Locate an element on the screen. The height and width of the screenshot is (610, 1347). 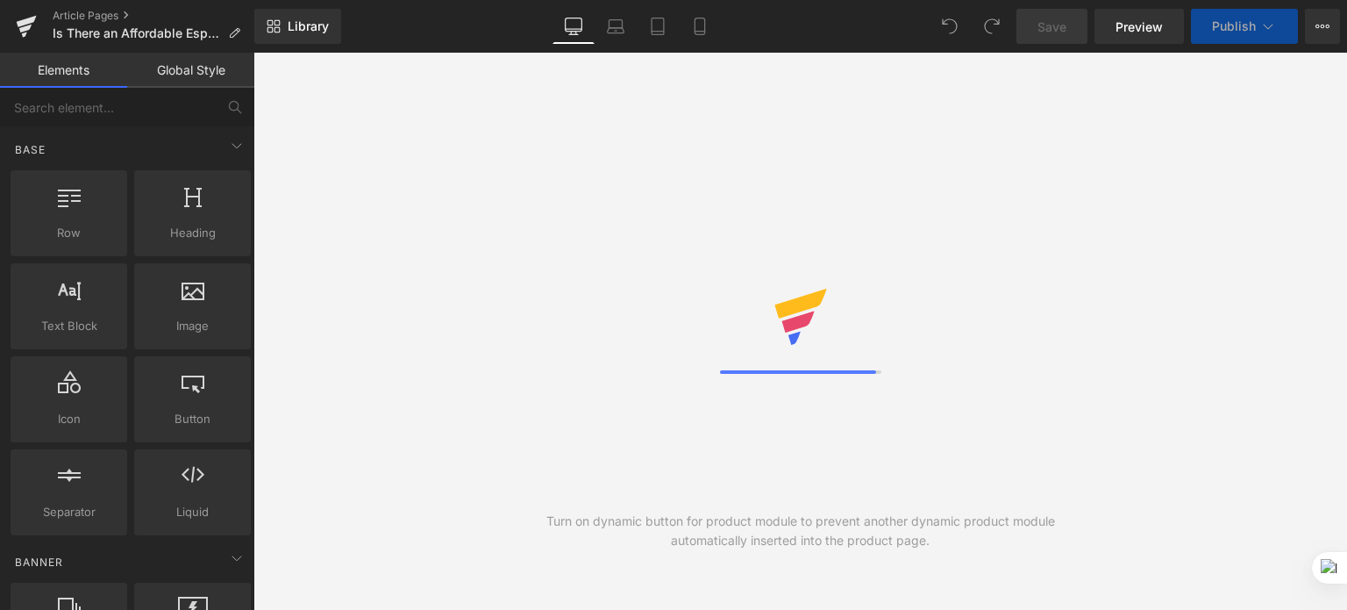
span: Publish is located at coordinates (1234, 26).